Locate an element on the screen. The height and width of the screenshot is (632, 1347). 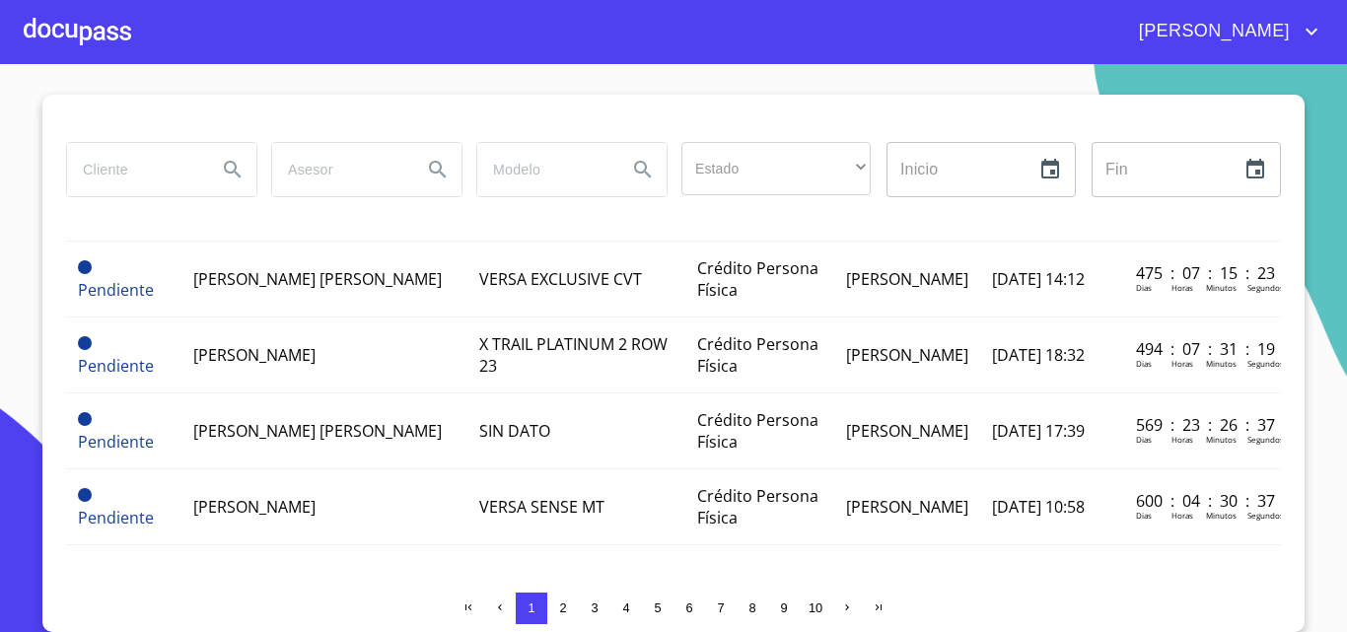
p: 475 : 07 : 15 : 23 is located at coordinates (1202, 273).